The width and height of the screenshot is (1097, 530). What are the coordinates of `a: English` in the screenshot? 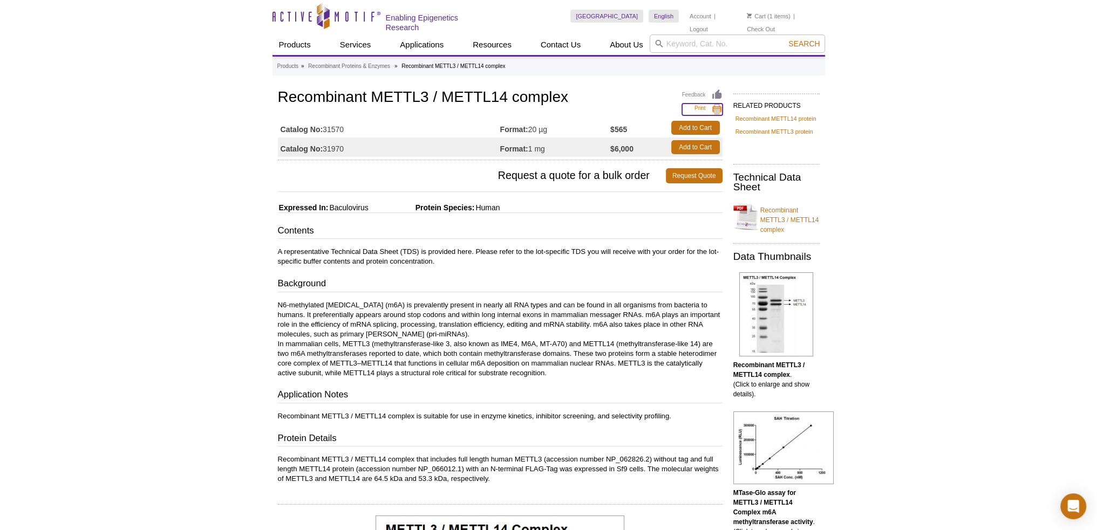 It's located at (664, 16).